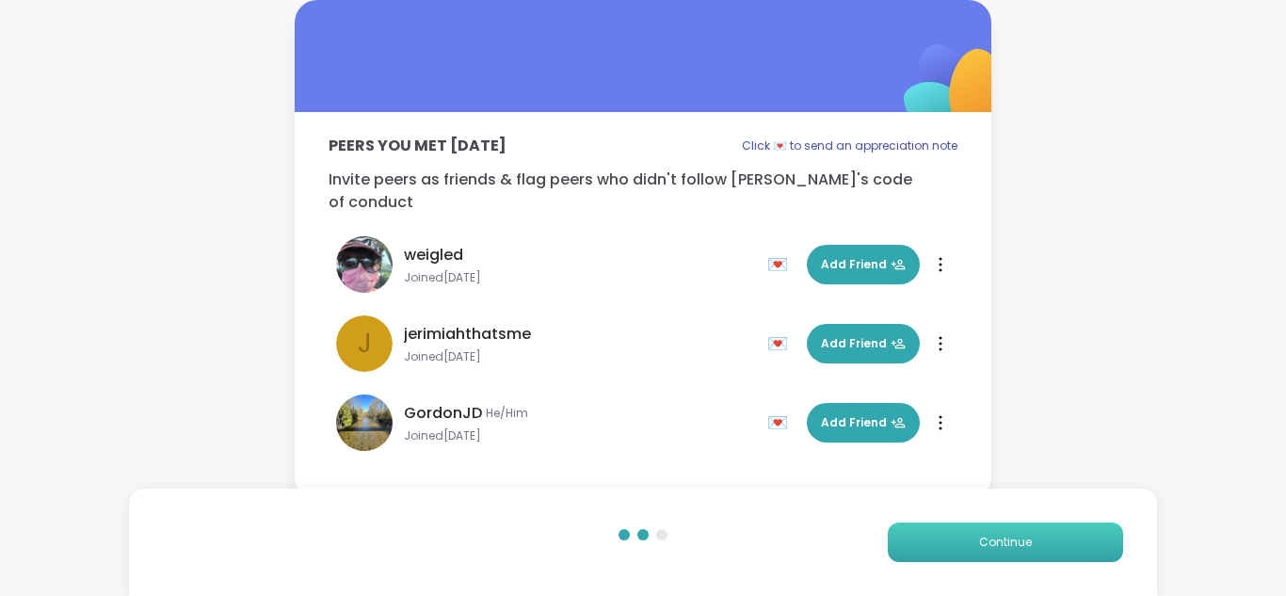 This screenshot has width=1286, height=596. I want to click on span: GordonJD, so click(442, 413).